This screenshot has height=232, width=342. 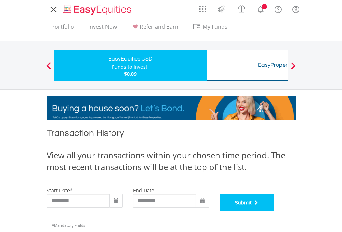 What do you see at coordinates (63, 28) in the screenshot?
I see `a: Portfolio` at bounding box center [63, 28].